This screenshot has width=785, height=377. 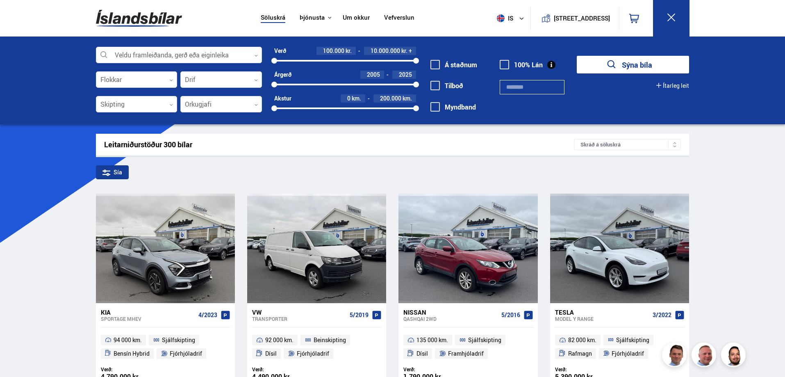 I want to click on span: 200.000, so click(x=391, y=98).